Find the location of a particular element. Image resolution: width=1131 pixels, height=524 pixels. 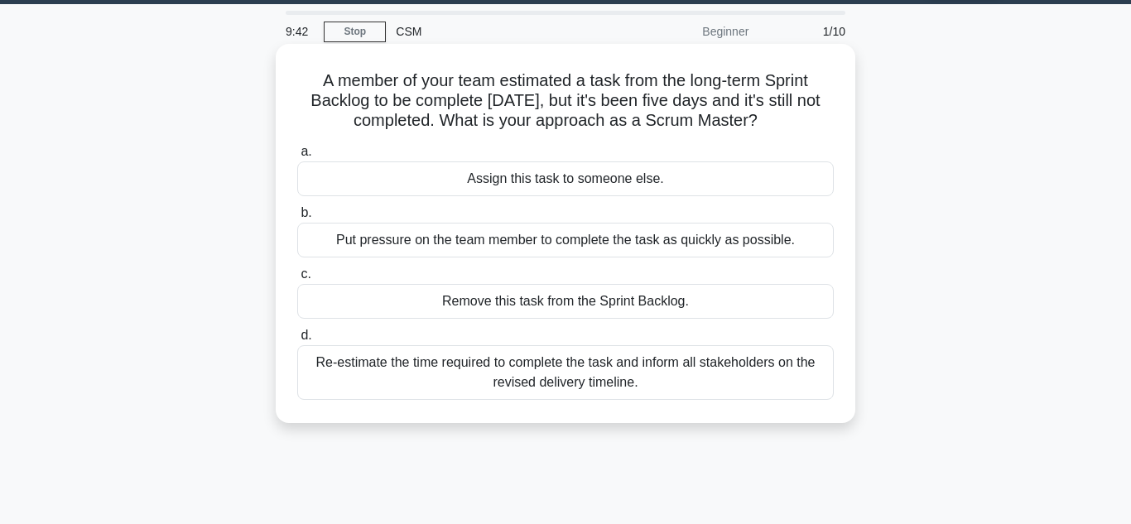

a: Stop is located at coordinates (354, 31).